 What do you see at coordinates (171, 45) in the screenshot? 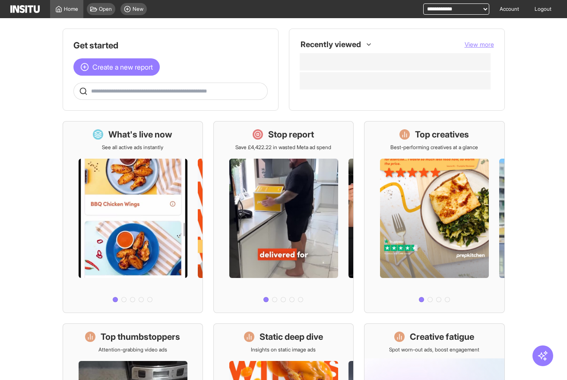
I see `h1: Get started` at bounding box center [171, 45].